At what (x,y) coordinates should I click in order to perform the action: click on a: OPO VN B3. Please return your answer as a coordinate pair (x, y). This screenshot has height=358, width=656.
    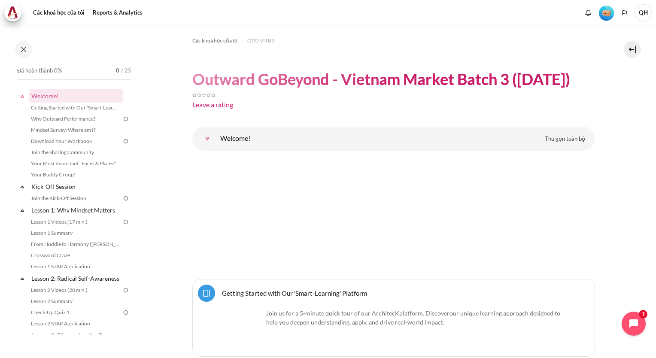
    Looking at the image, I should click on (261, 41).